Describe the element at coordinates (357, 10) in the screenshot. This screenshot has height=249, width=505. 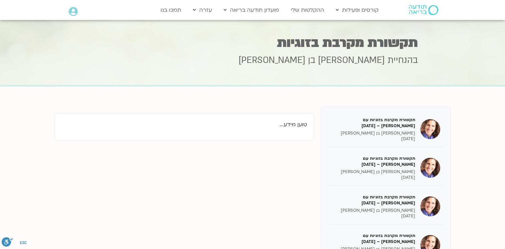
I see `a: קורסים ופעילות` at that location.